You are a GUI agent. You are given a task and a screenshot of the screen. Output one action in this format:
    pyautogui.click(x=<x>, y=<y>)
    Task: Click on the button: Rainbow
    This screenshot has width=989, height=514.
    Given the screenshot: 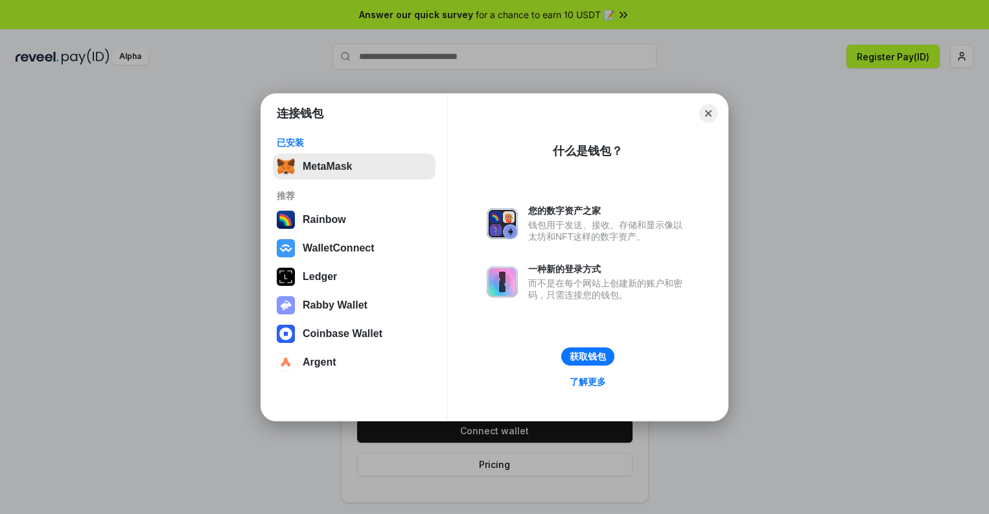 What is the action you would take?
    pyautogui.click(x=354, y=220)
    